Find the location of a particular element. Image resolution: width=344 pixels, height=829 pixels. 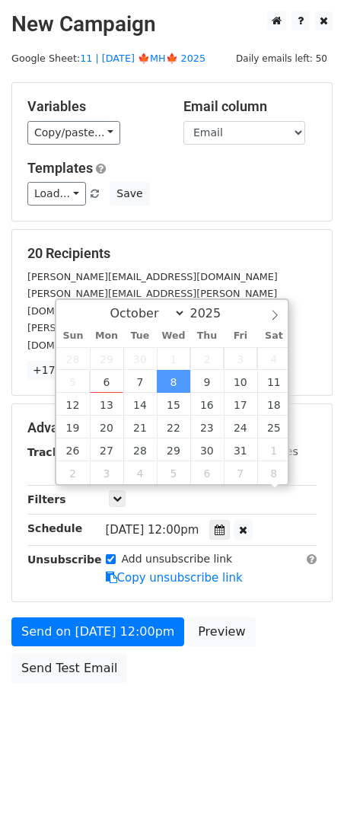

small: Google Sheet: is located at coordinates (108, 58).